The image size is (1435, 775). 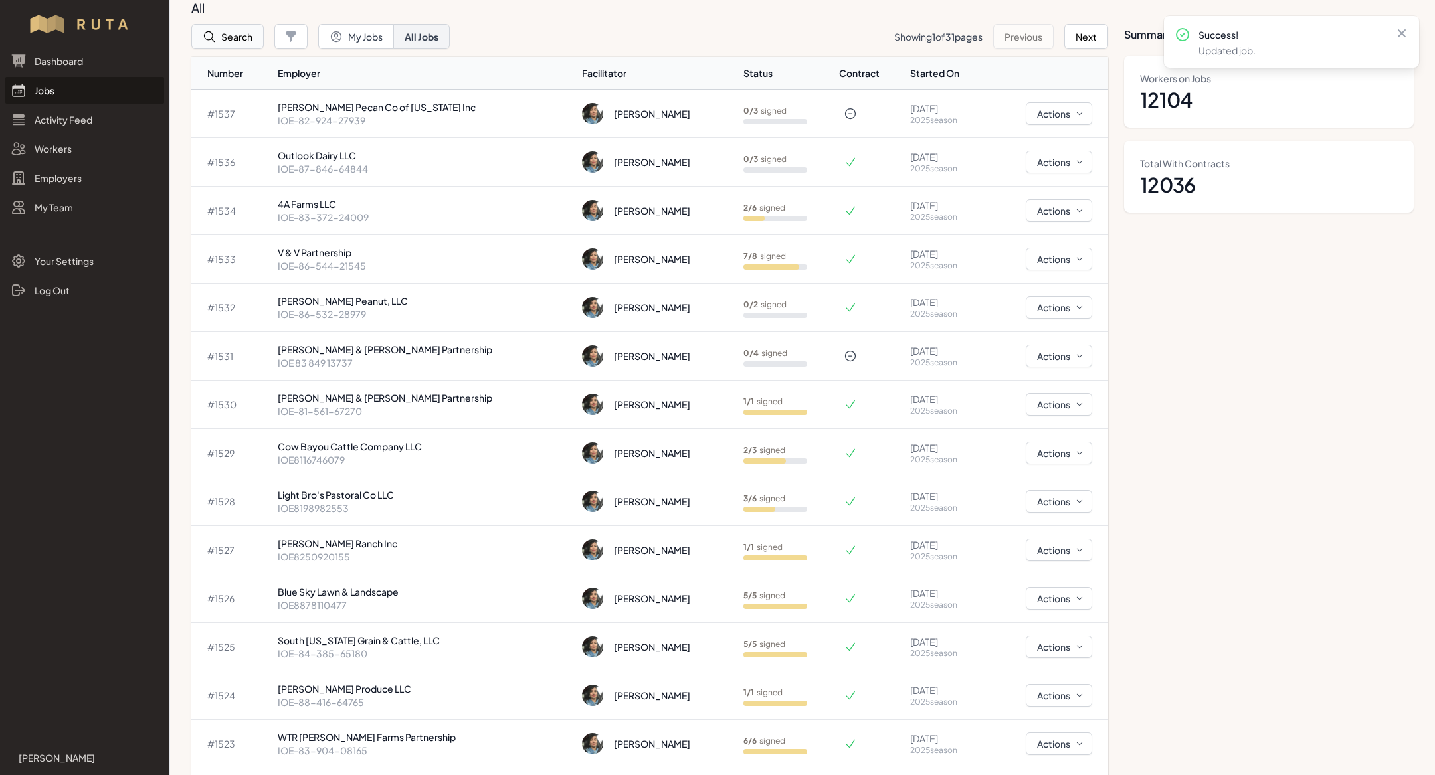 What do you see at coordinates (425, 495) in the screenshot?
I see `p: Light Bro's Pastoral Co LLC` at bounding box center [425, 495].